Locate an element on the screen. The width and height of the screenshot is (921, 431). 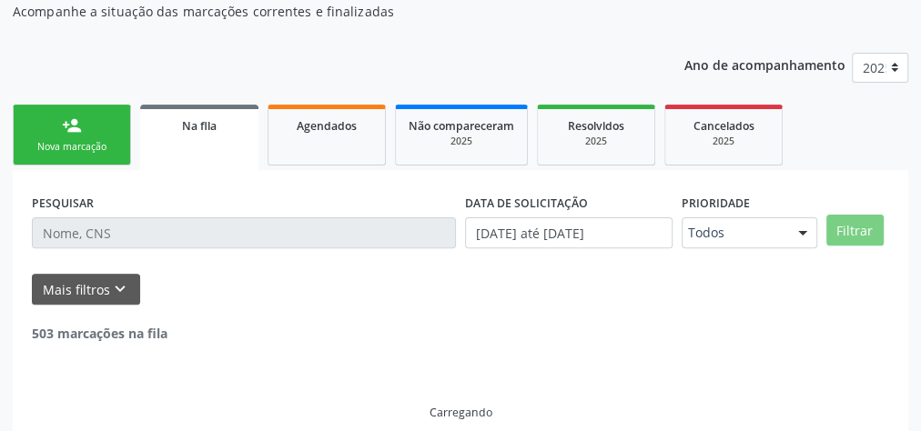
input: Nome, CNS is located at coordinates (244, 233).